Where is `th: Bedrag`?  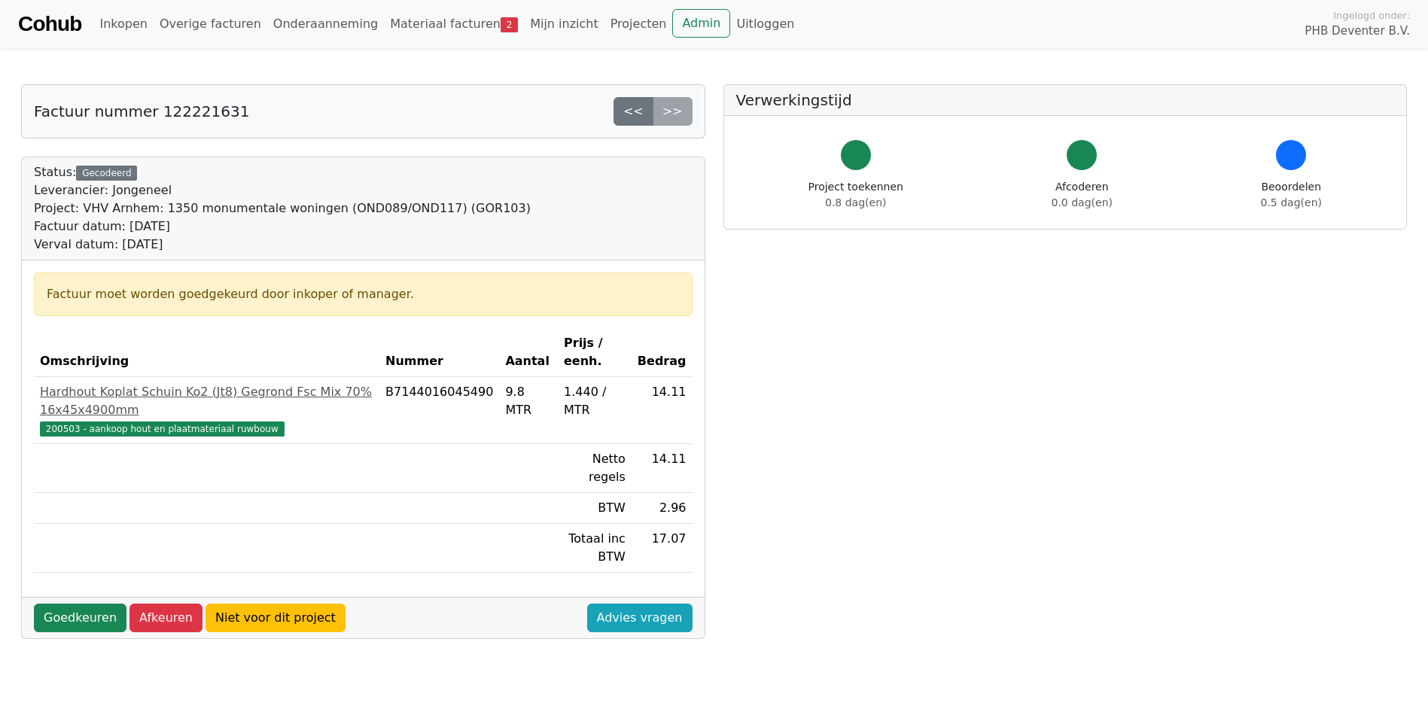
th: Bedrag is located at coordinates (662, 352).